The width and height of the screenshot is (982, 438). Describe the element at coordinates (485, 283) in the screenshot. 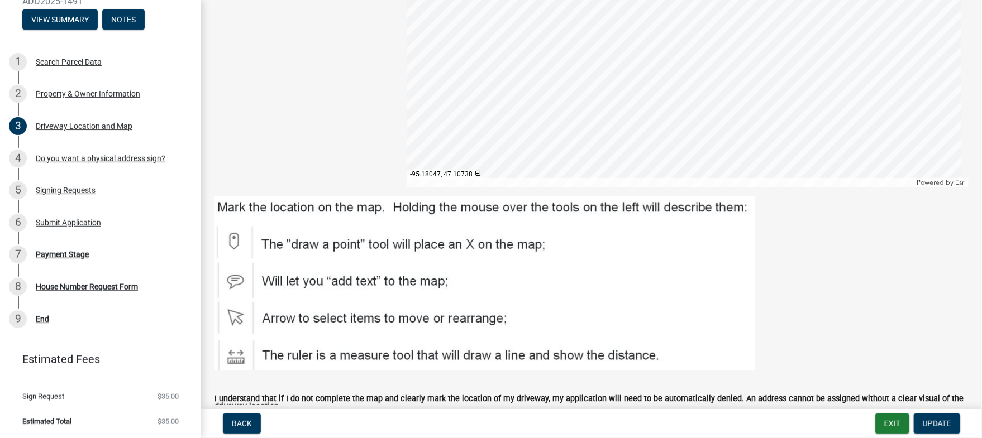

I see `img: Tools_c9c412e5-8bea-4f6e-9dd4-b1c0ccbd16b8.JPG` at that location.